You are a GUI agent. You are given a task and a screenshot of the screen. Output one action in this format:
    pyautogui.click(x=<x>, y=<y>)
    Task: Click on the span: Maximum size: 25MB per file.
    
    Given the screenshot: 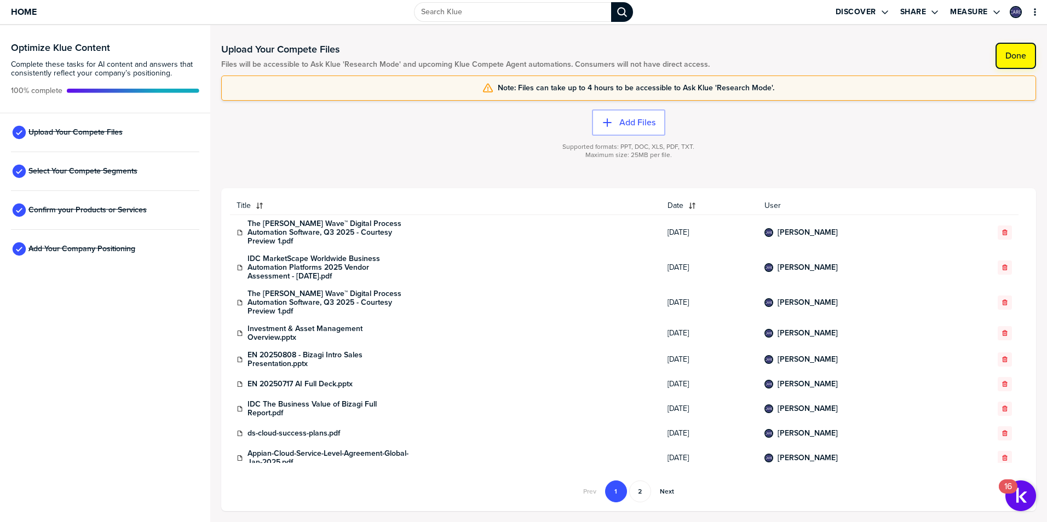 What is the action you would take?
    pyautogui.click(x=629, y=155)
    